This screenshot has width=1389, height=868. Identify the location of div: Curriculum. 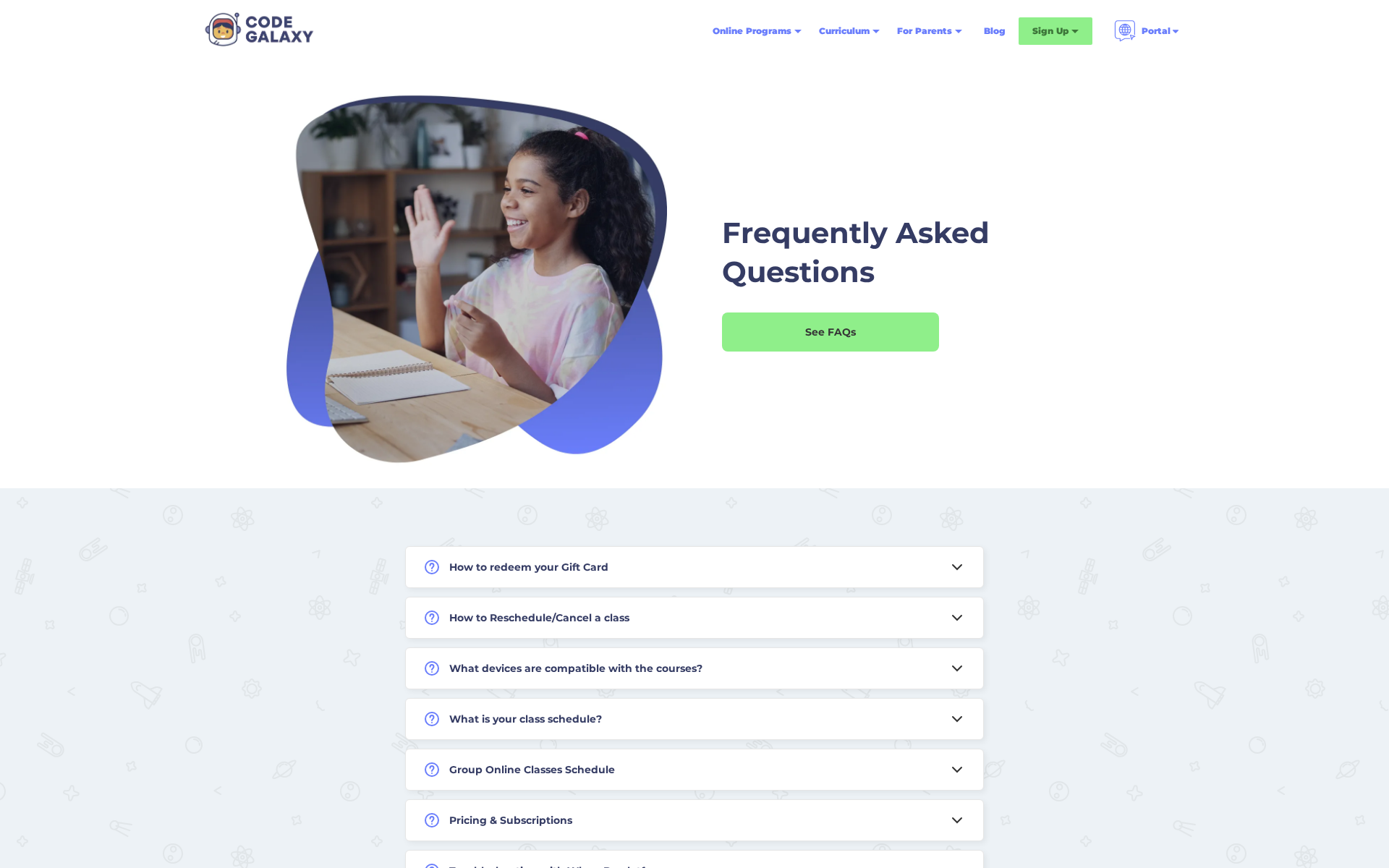
(845, 31).